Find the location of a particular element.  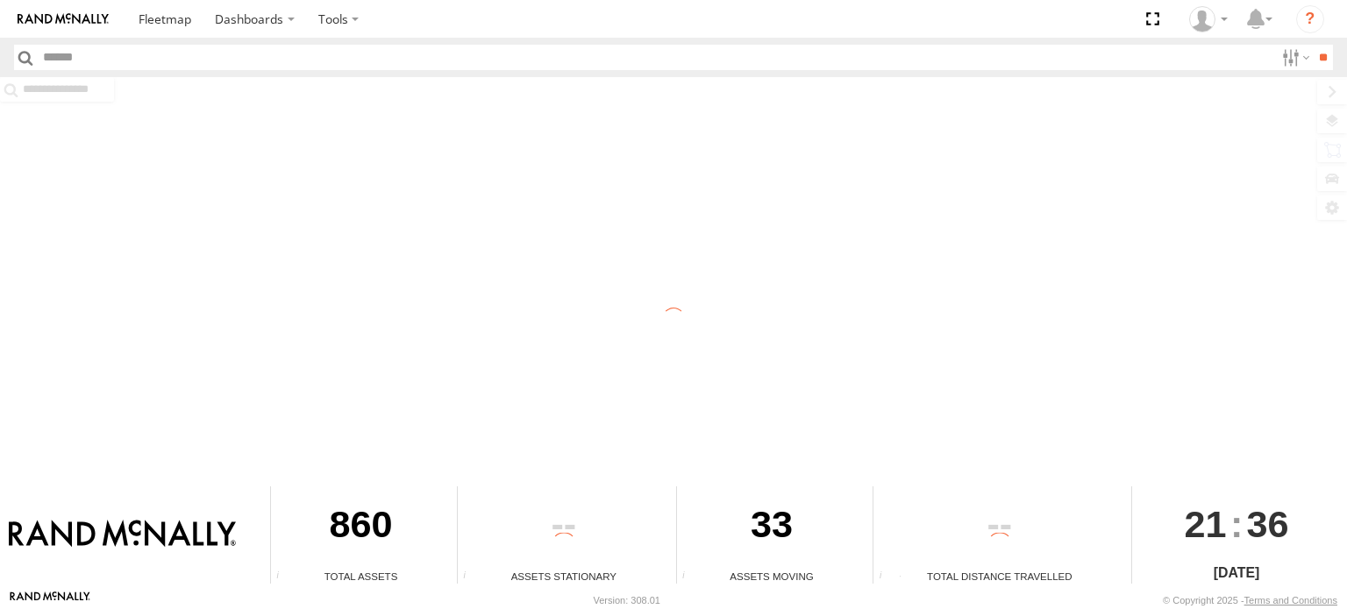

div: Total Assets is located at coordinates (360, 576).